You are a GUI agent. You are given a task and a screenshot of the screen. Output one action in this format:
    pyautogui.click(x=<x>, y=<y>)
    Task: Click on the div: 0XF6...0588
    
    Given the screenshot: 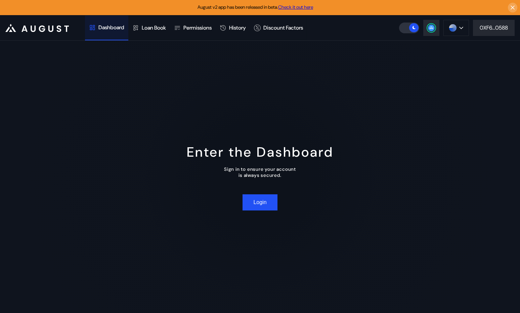 What is the action you would take?
    pyautogui.click(x=494, y=28)
    